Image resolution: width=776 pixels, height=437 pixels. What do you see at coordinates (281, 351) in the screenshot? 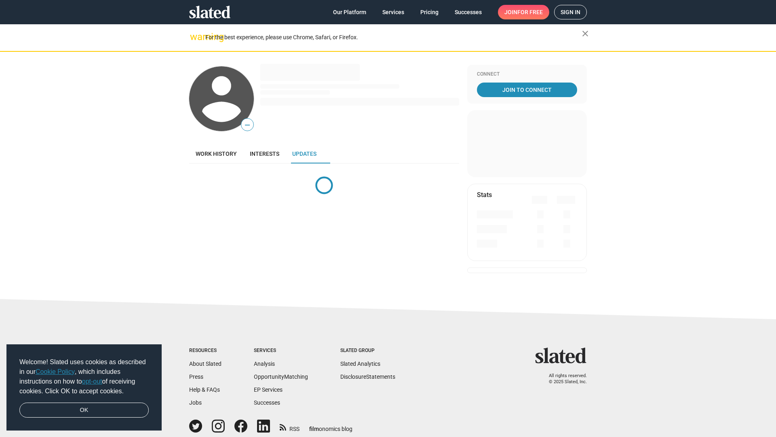
I see `div: Services` at bounding box center [281, 351].